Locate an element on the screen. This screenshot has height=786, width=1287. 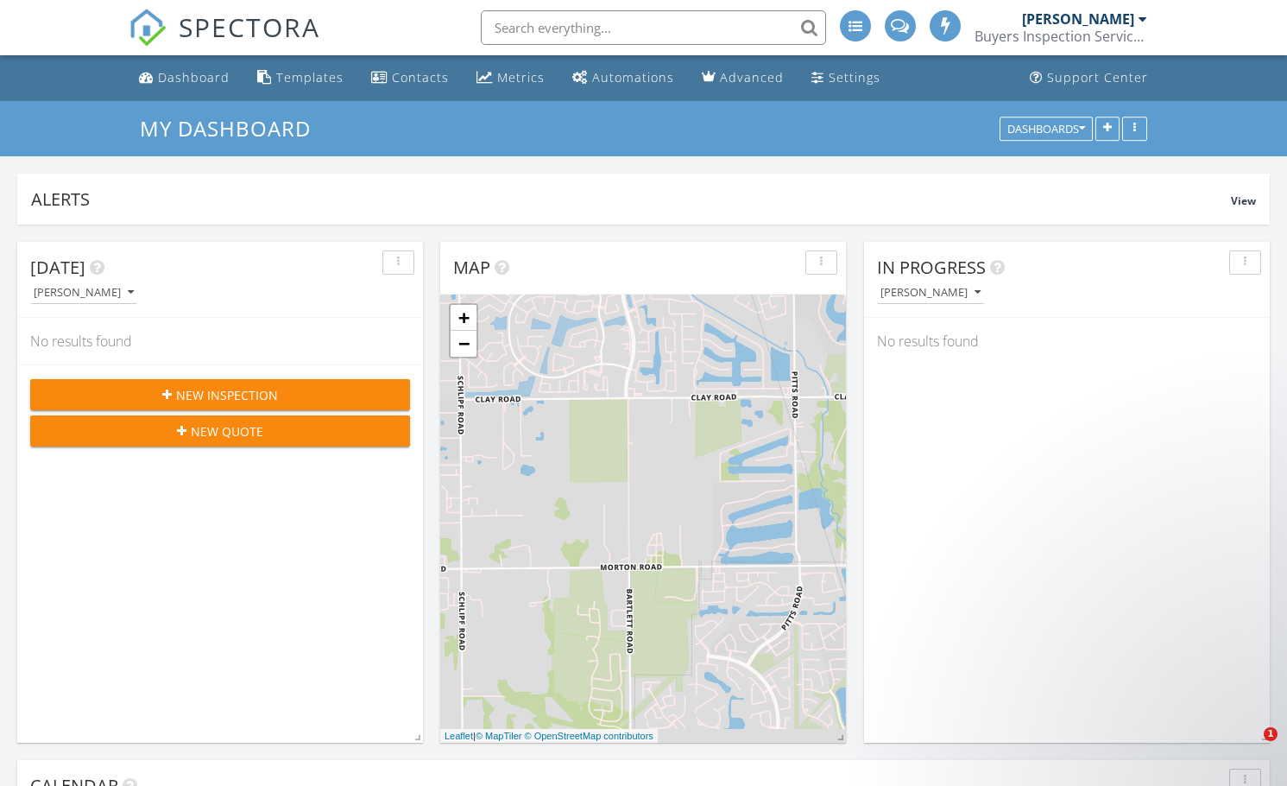
span: SPECTORA is located at coordinates (250, 27).